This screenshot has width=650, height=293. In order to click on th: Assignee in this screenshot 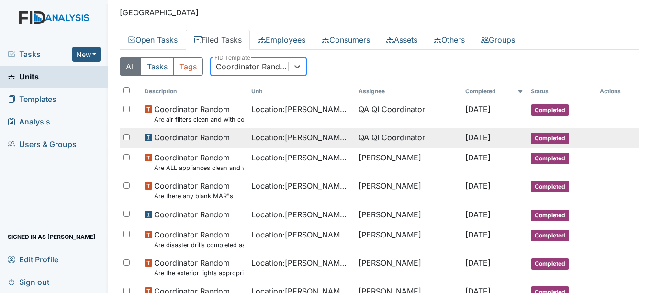, I will do `click(408, 91)`.